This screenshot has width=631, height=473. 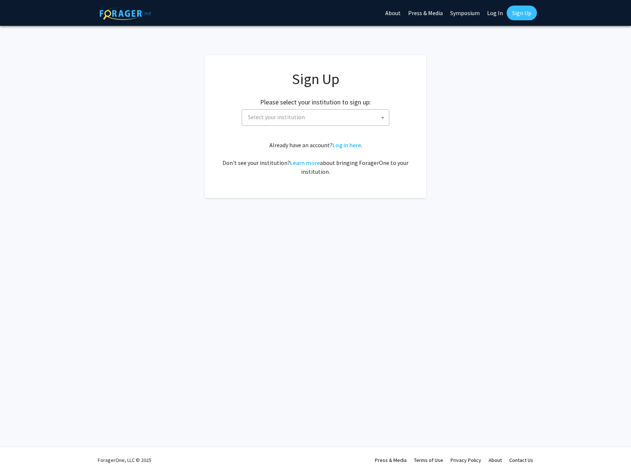 What do you see at coordinates (521, 460) in the screenshot?
I see `a: Contact Us` at bounding box center [521, 460].